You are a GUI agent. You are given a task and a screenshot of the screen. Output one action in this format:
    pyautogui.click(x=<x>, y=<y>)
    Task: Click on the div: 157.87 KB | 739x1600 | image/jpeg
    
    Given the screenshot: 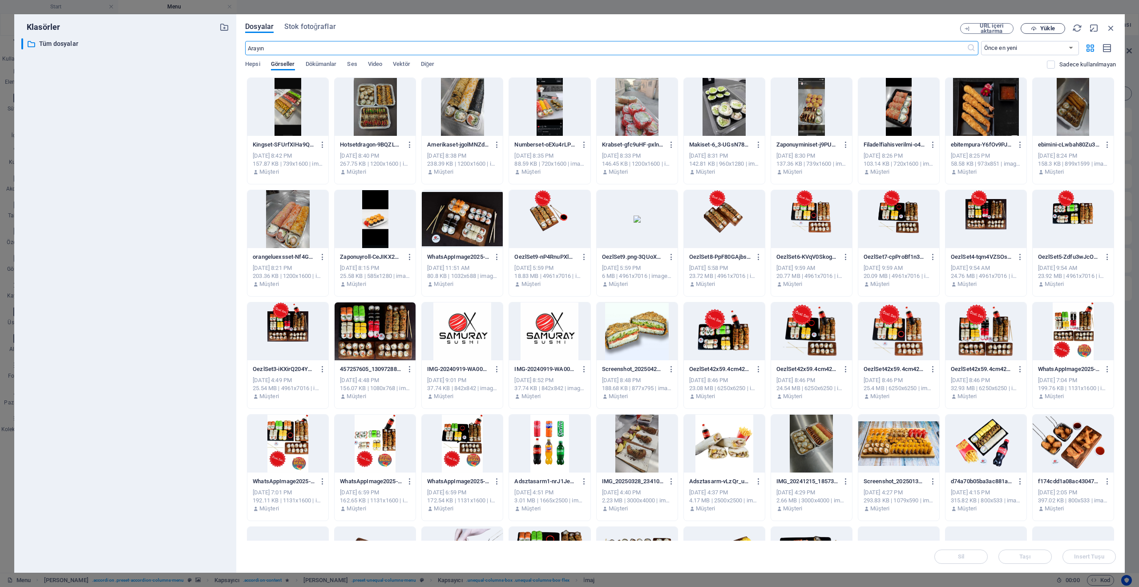 What is the action you would take?
    pyautogui.click(x=288, y=164)
    